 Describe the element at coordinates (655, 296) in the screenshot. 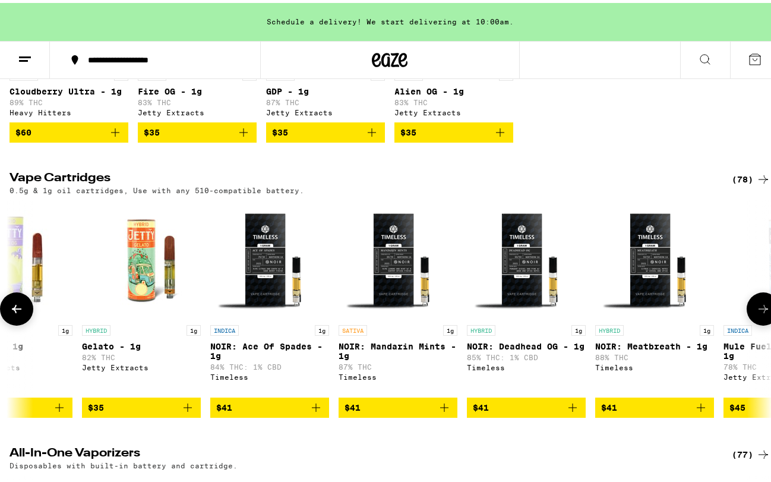

I see `a: Open page for NOIR: Meatbreath - 1g from Timeless` at that location.